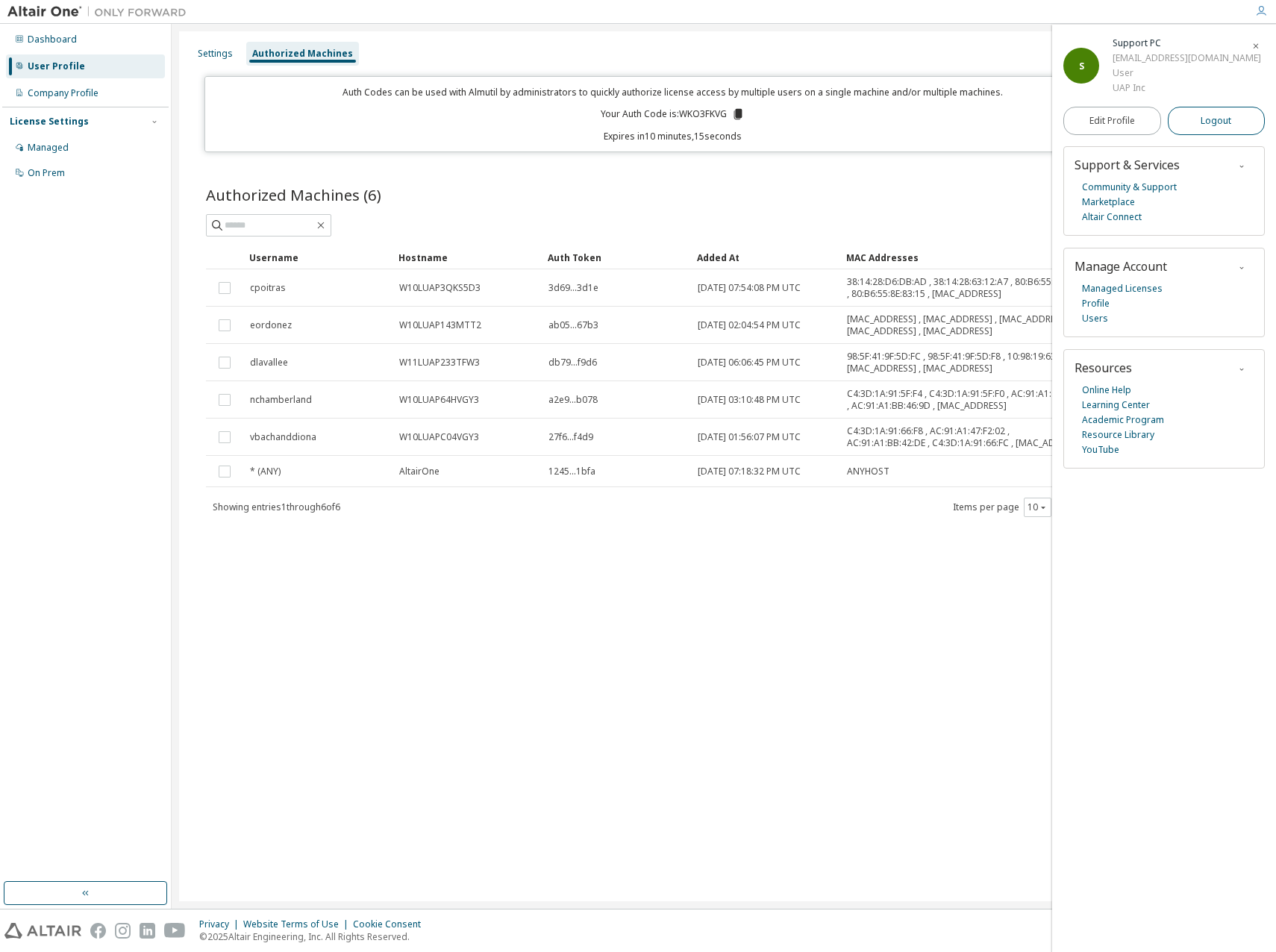 The height and width of the screenshot is (952, 1276). What do you see at coordinates (572, 472) in the screenshot?
I see `span: 1245...1bfa` at bounding box center [572, 472].